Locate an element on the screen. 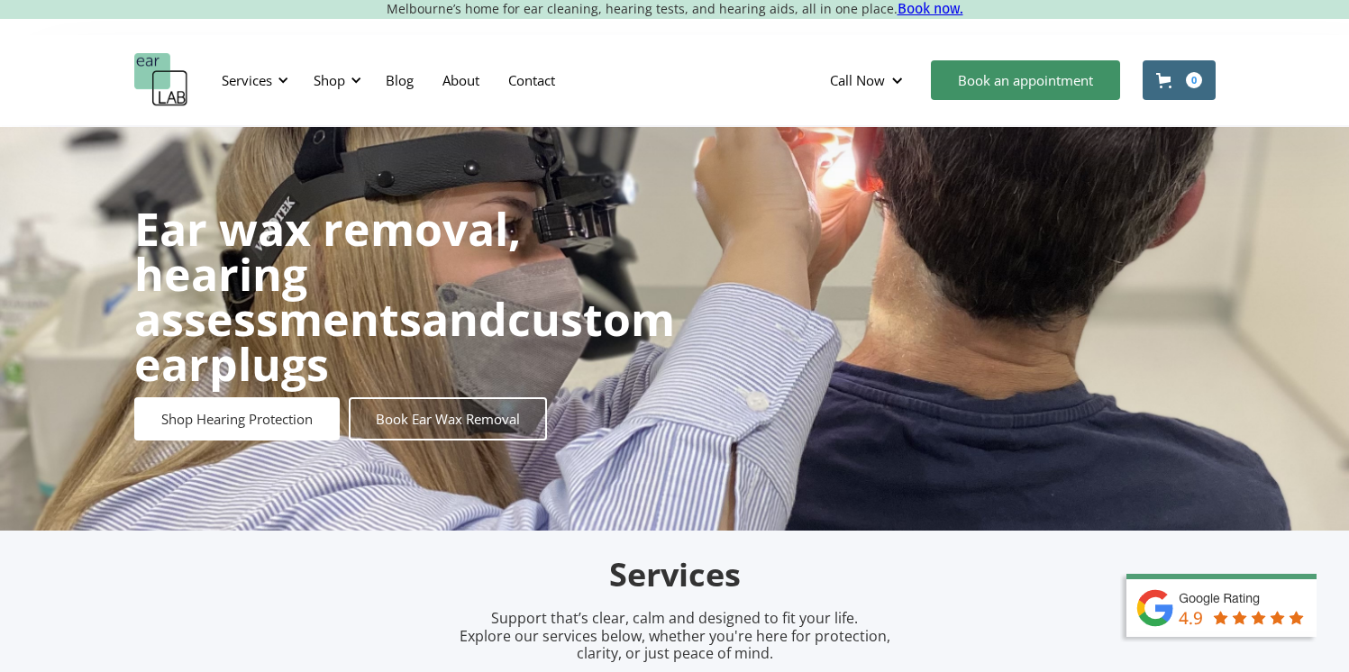 The height and width of the screenshot is (672, 1349). a: Open cart is located at coordinates (1179, 80).